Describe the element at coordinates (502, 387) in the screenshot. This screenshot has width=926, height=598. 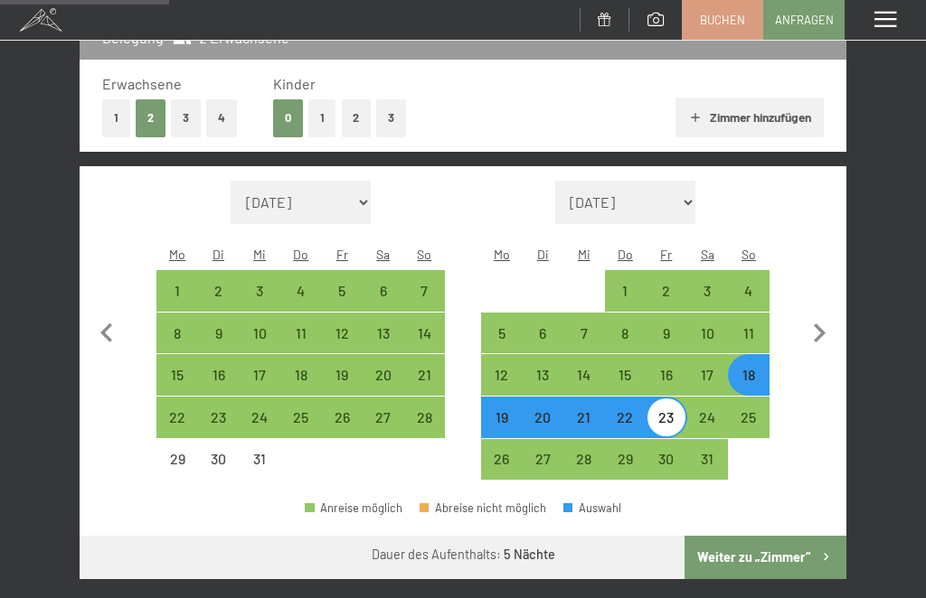
I see `div: 12` at that location.